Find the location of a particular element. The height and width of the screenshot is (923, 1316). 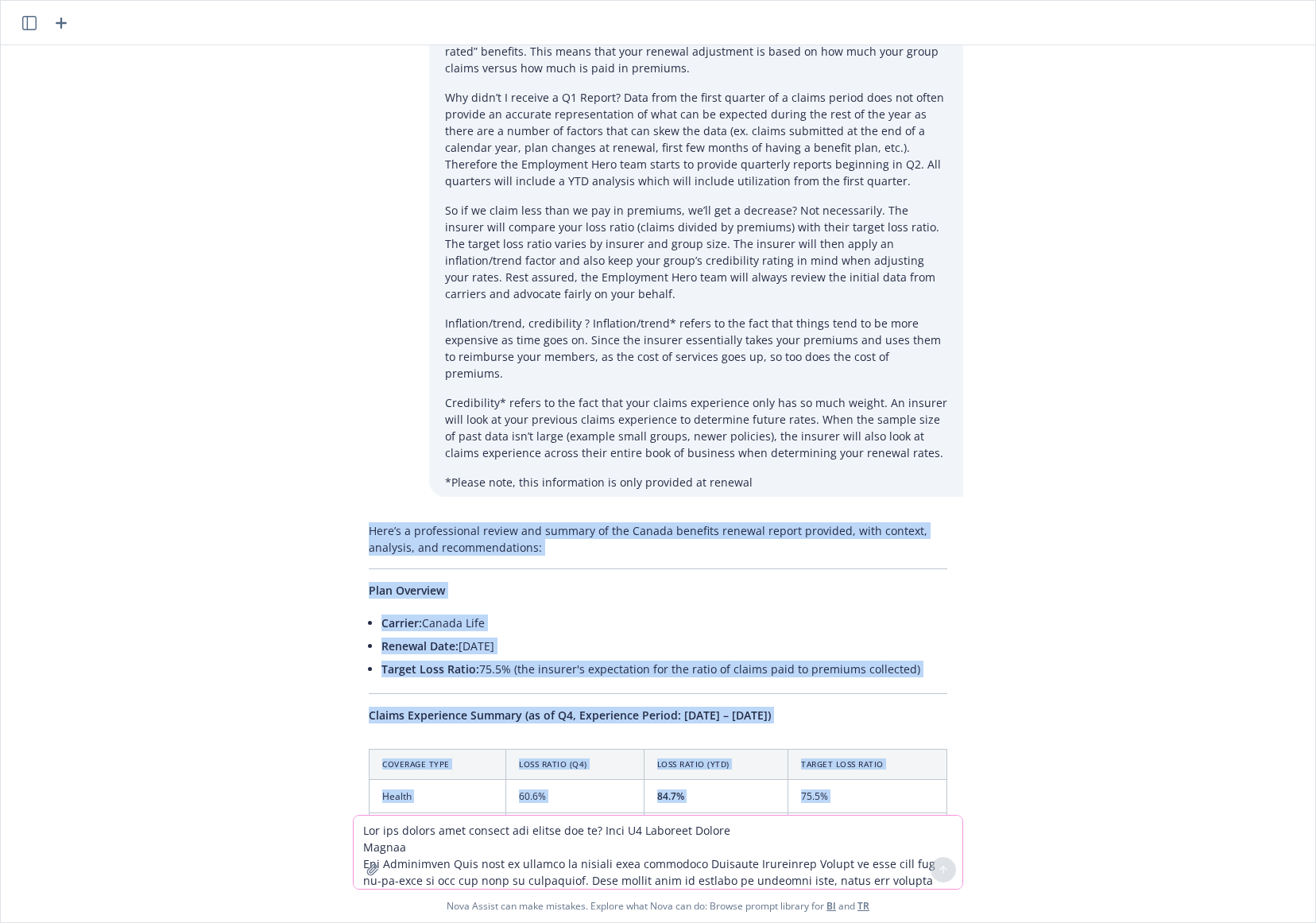

span: Target Loss Ratio: is located at coordinates (430, 668).